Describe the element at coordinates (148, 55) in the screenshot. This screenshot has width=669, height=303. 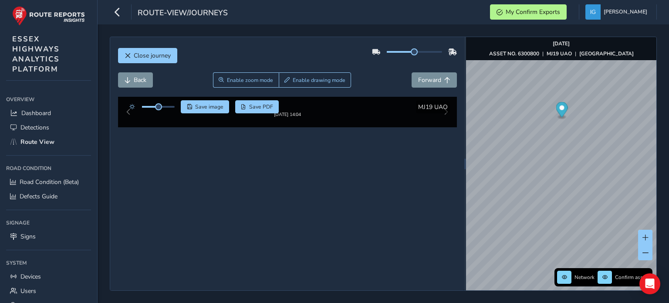
I see `button: Close journey` at that location.